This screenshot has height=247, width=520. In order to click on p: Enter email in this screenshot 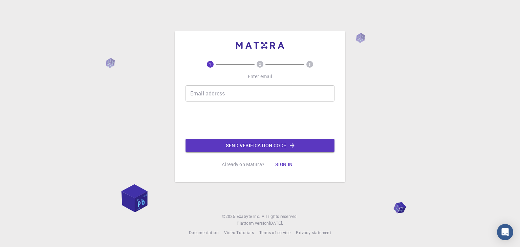, I will do `click(260, 76)`.